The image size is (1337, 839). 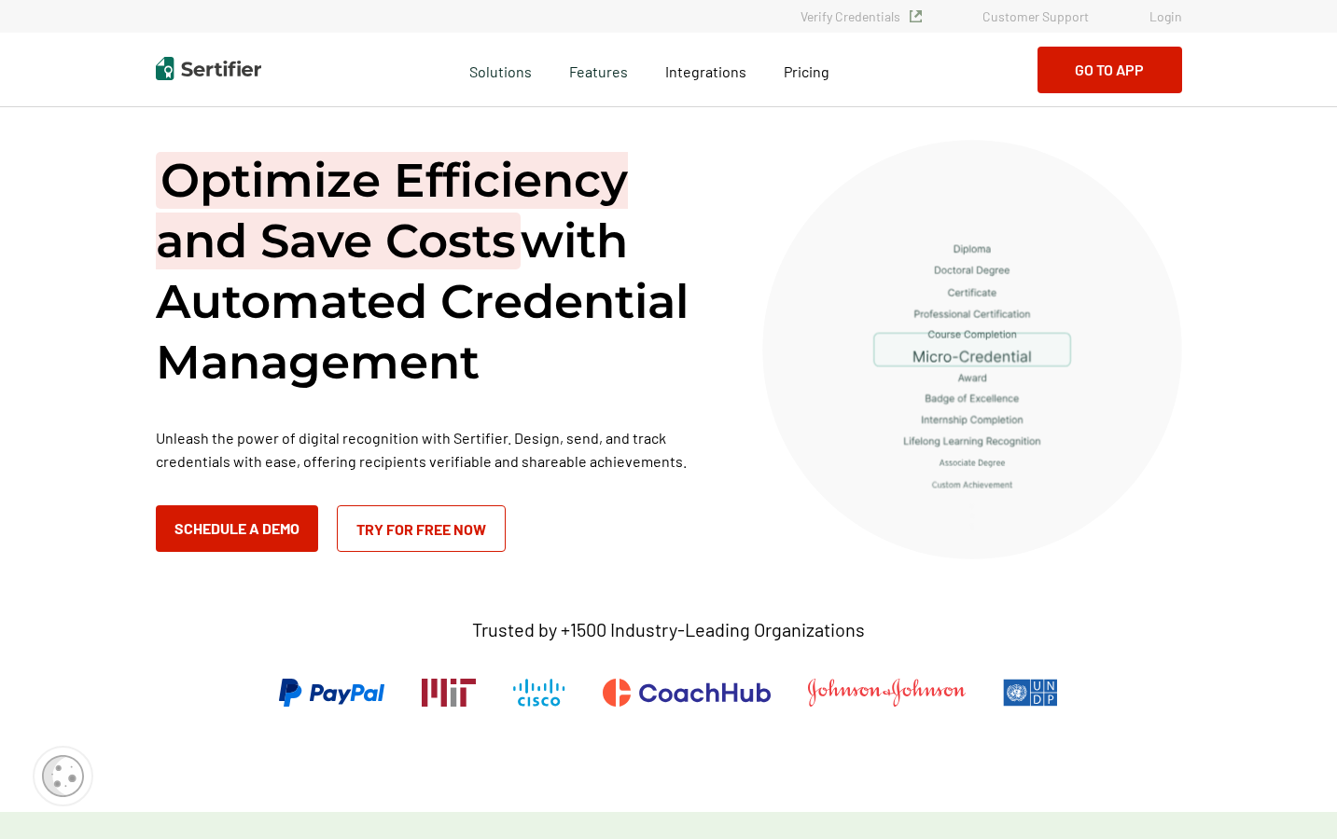 What do you see at coordinates (436, 450) in the screenshot?
I see `p: Unleash the power of digital recognition with Sertifier. Design, send, and track credentials with...` at bounding box center [436, 450].